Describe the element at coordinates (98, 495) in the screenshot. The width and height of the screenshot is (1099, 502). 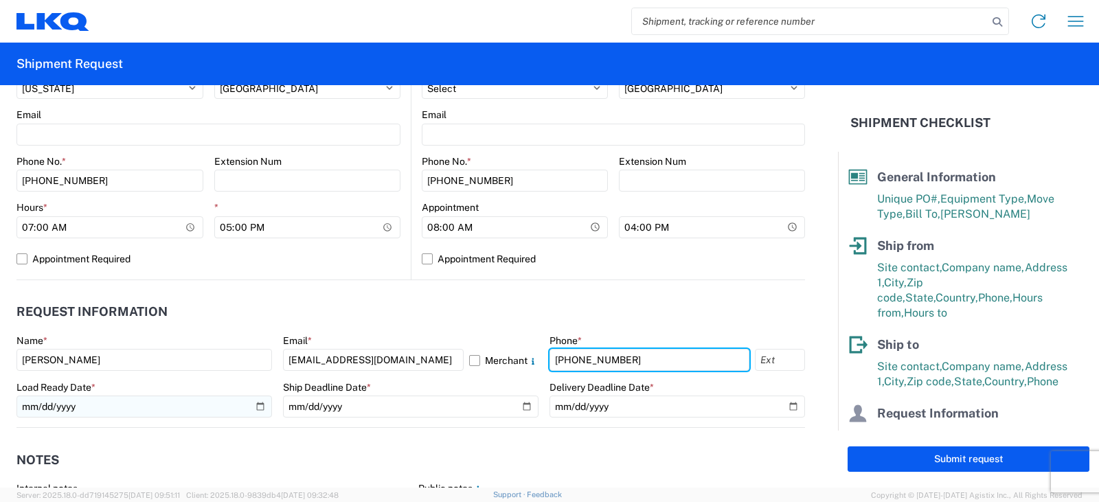
I see `span: Server: 2025.18.0-dd719145275` at that location.